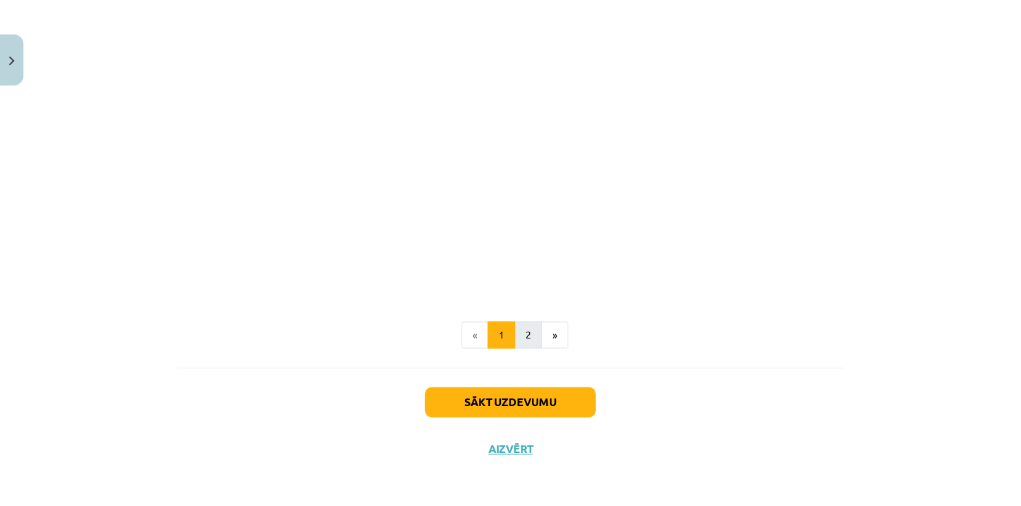 The width and height of the screenshot is (1021, 506). I want to click on img: icon-close-lesson-0947bae3869378f0d4975bcd49f059093ad1ed9edebbc8119c70593378902aed.svg, so click(12, 61).